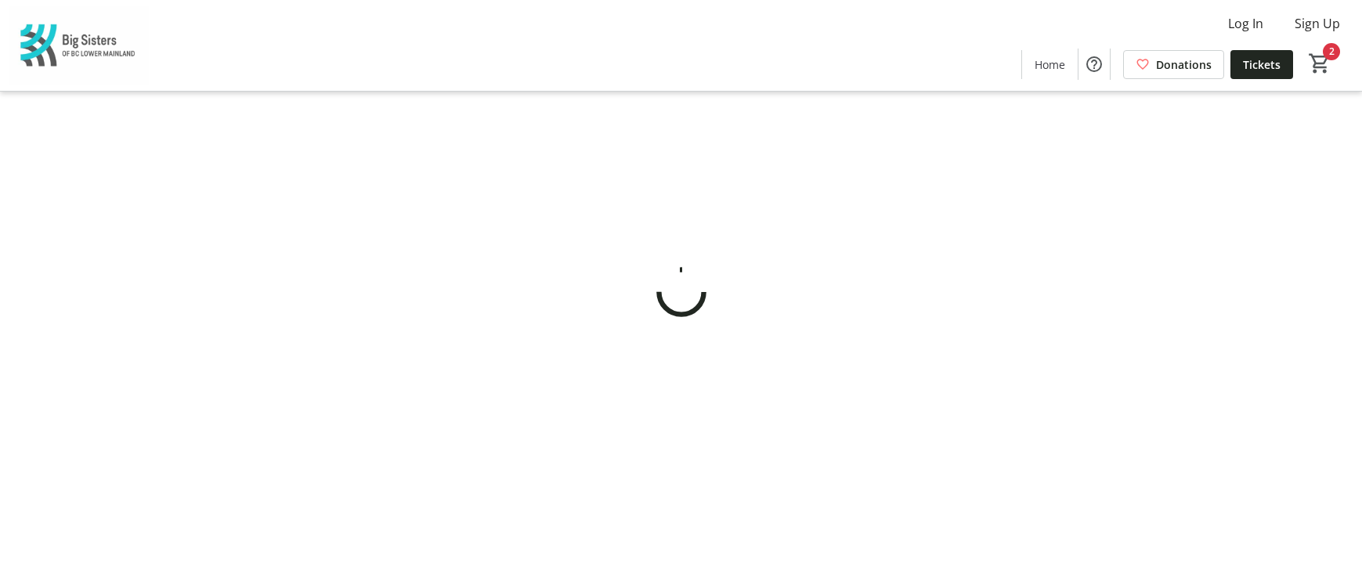  What do you see at coordinates (1094, 64) in the screenshot?
I see `button: Help` at bounding box center [1094, 64].